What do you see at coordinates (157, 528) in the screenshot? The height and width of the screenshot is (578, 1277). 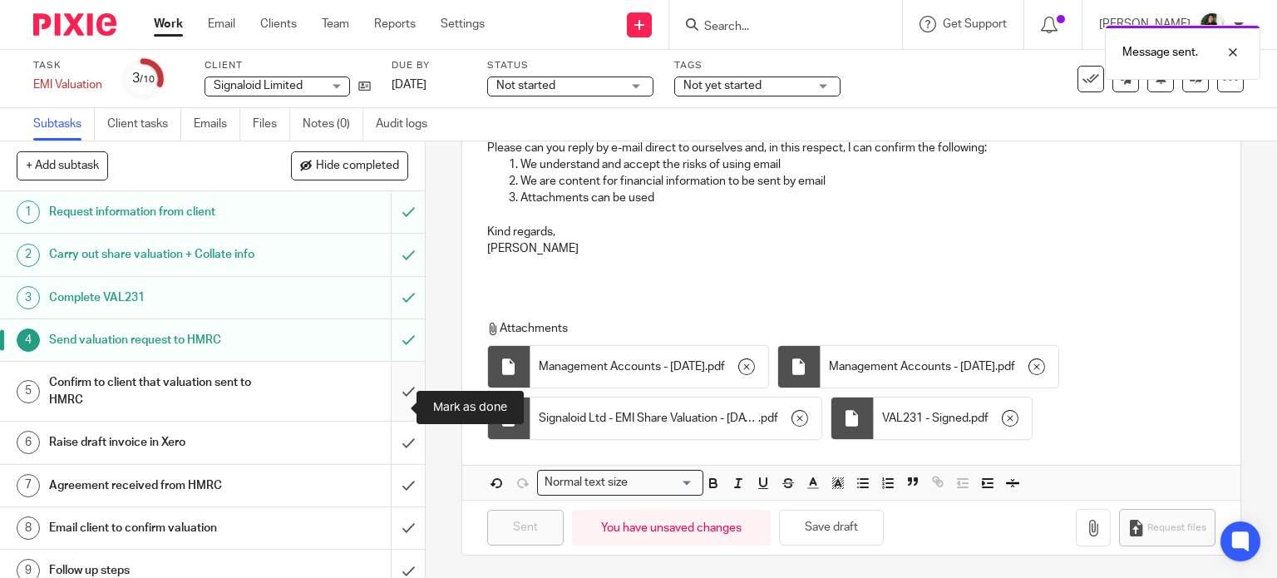 I see `h1: Email client to confirm valuation` at bounding box center [157, 528].